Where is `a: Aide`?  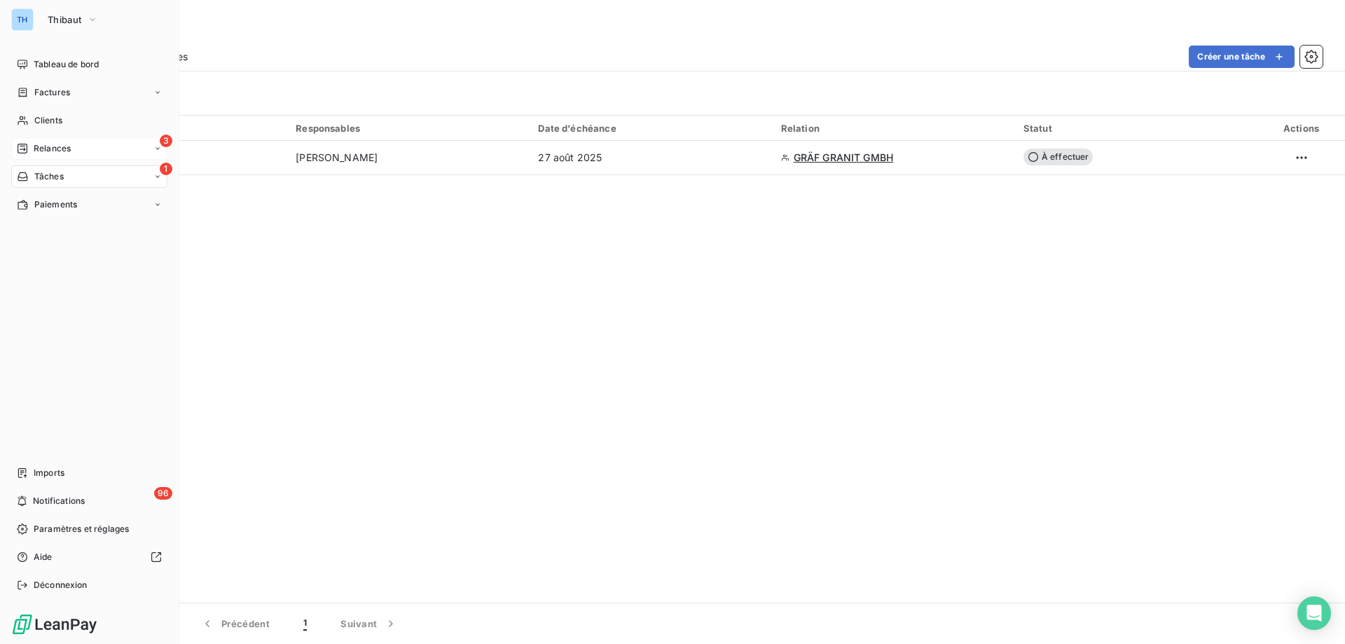 a: Aide is located at coordinates (89, 557).